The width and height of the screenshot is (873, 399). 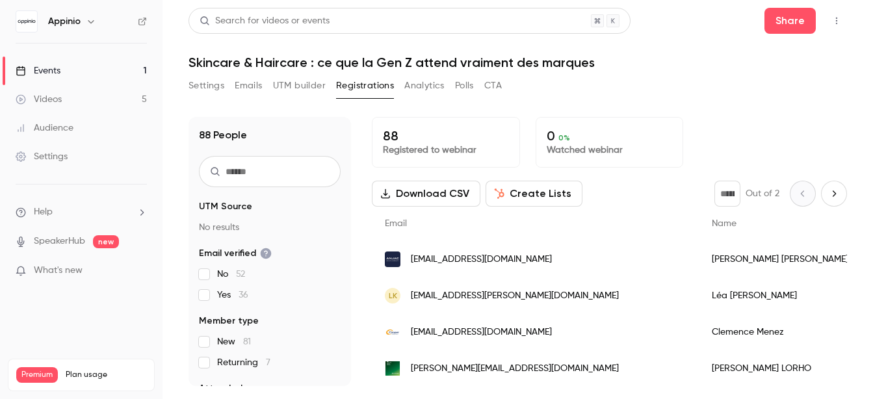 What do you see at coordinates (426, 194) in the screenshot?
I see `button: Download CSV` at bounding box center [426, 194].